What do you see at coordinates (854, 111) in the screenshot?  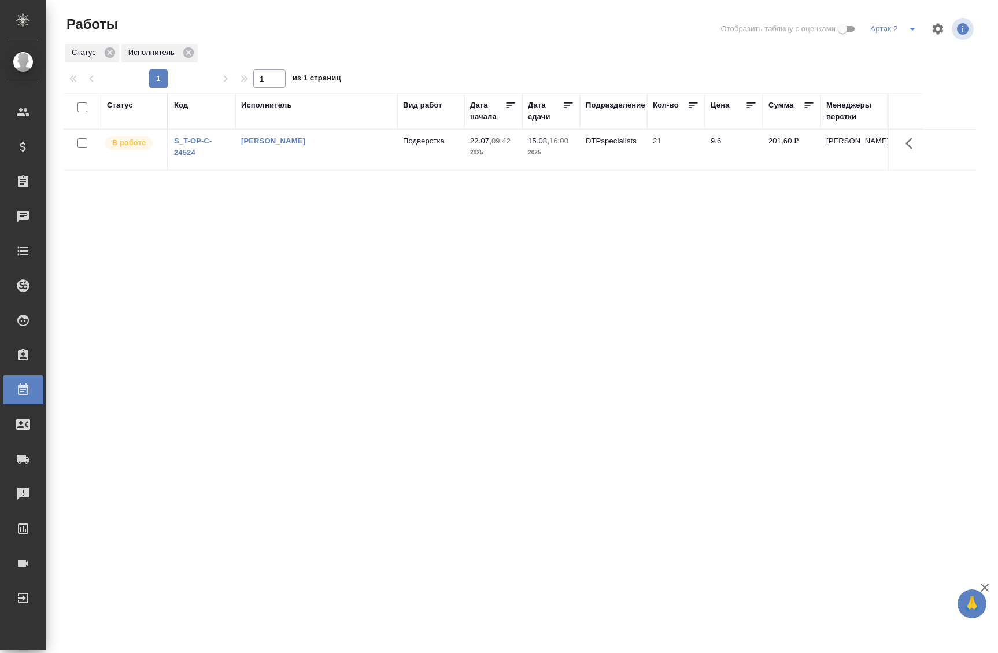 I see `div: Менеджеры верстки` at bounding box center [854, 111].